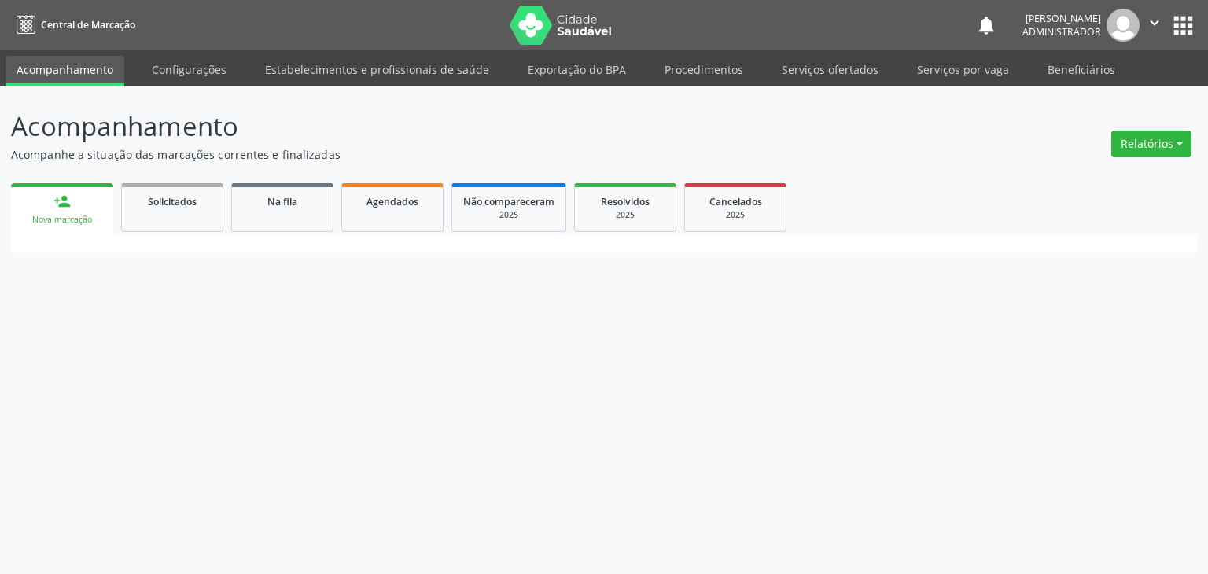  Describe the element at coordinates (1183, 25) in the screenshot. I see `button: apps` at that location.